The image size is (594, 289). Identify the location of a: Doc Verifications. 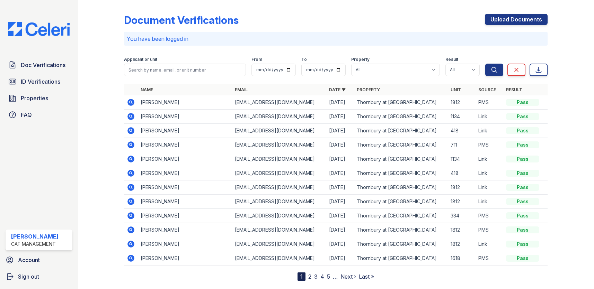
(39, 65).